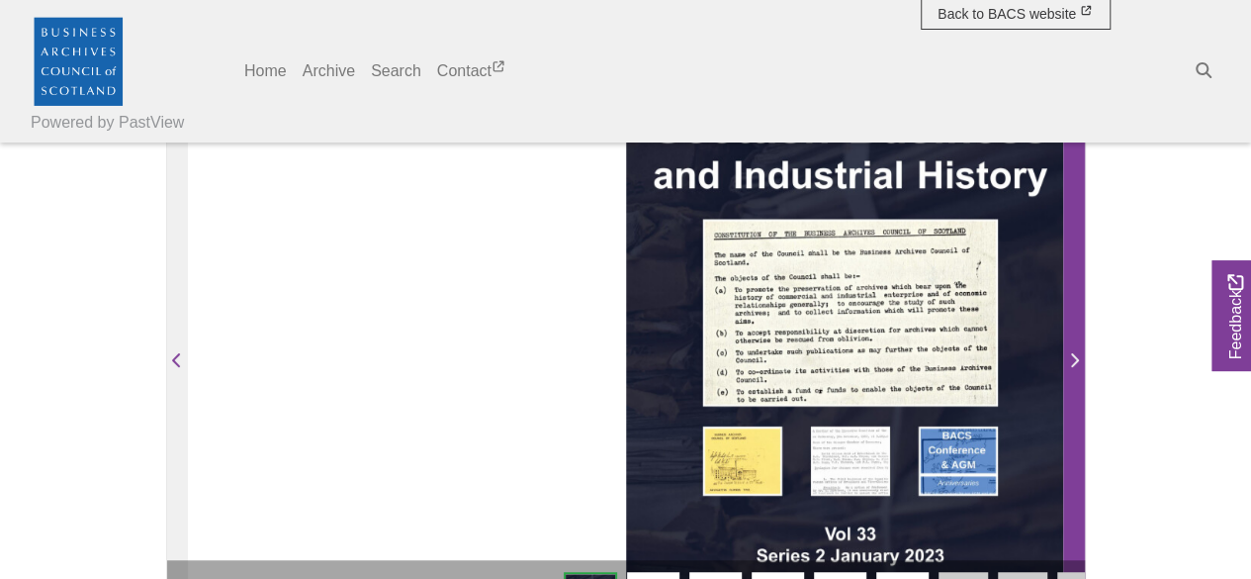  Describe the element at coordinates (1236, 317) in the screenshot. I see `span: Feedback` at that location.